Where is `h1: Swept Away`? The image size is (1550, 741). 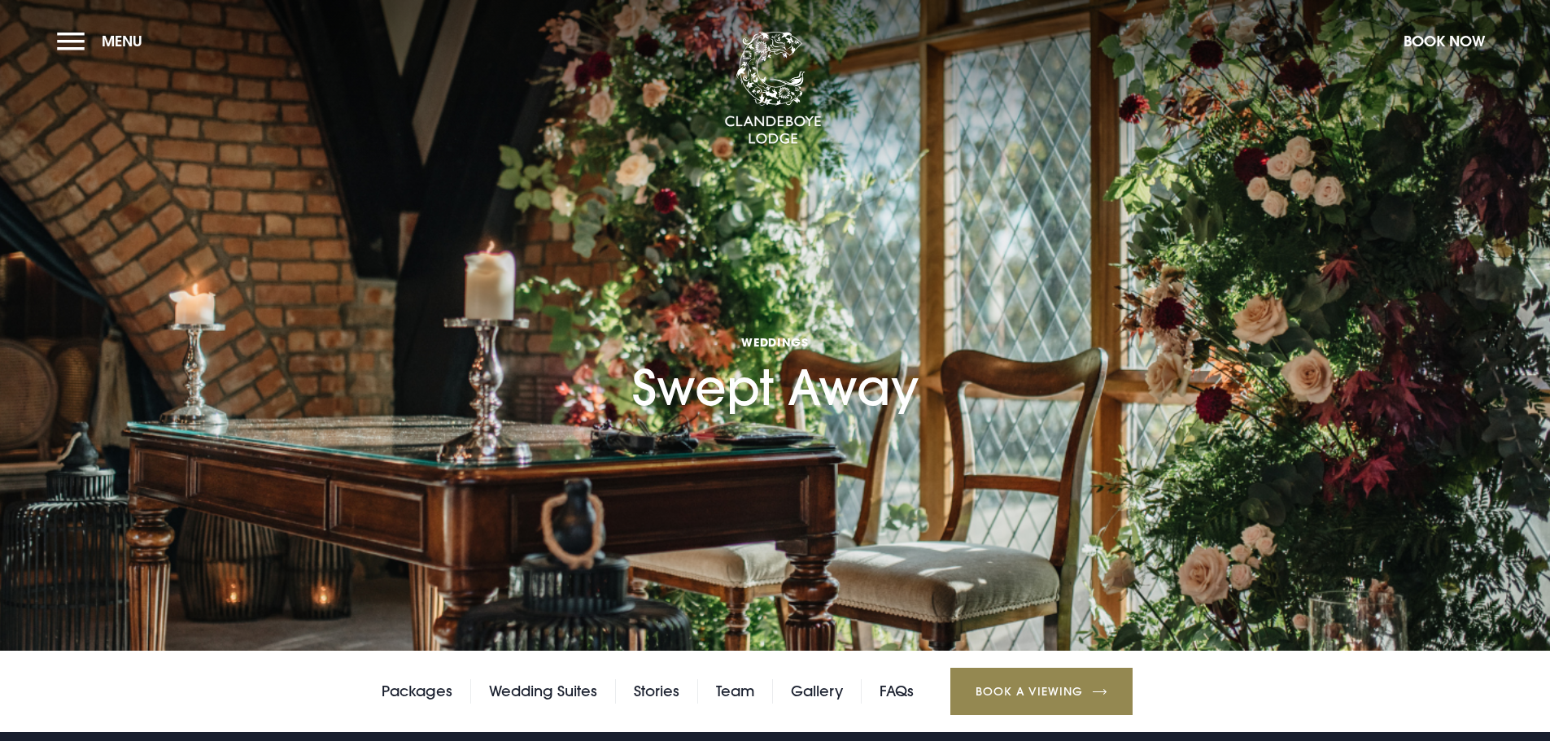 h1: Swept Away is located at coordinates (775, 330).